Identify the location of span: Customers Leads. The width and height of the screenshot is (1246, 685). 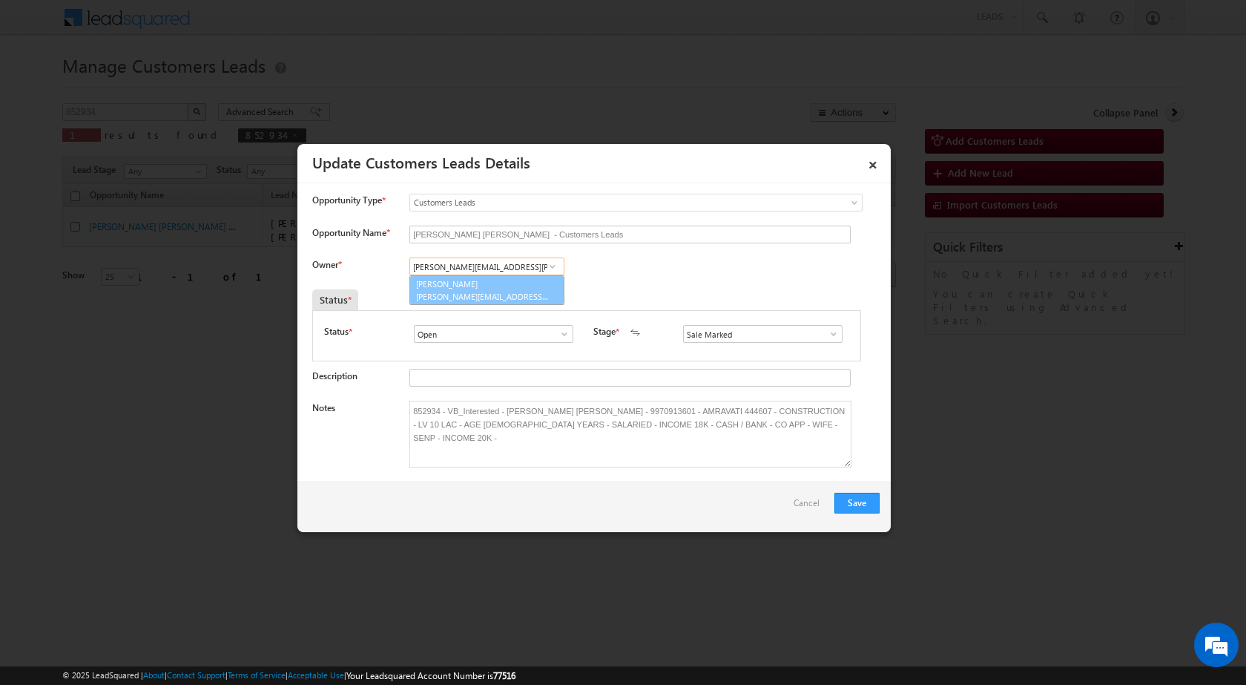
(606, 203).